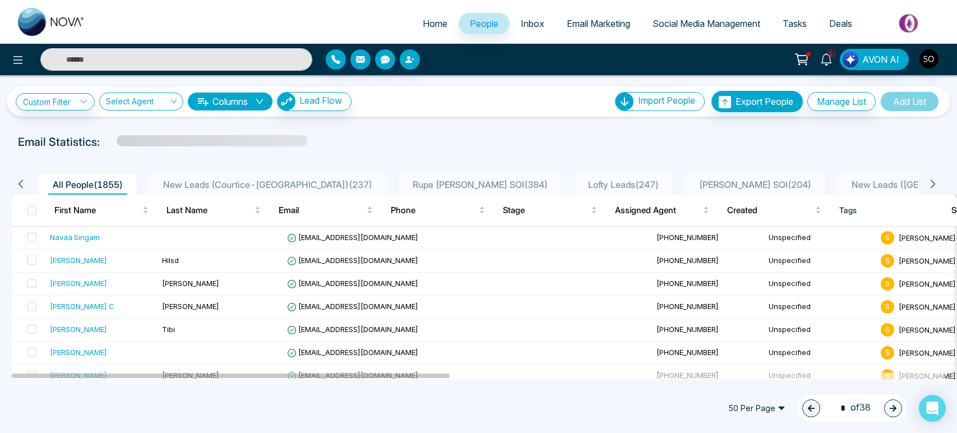  I want to click on a: Deals, so click(840, 24).